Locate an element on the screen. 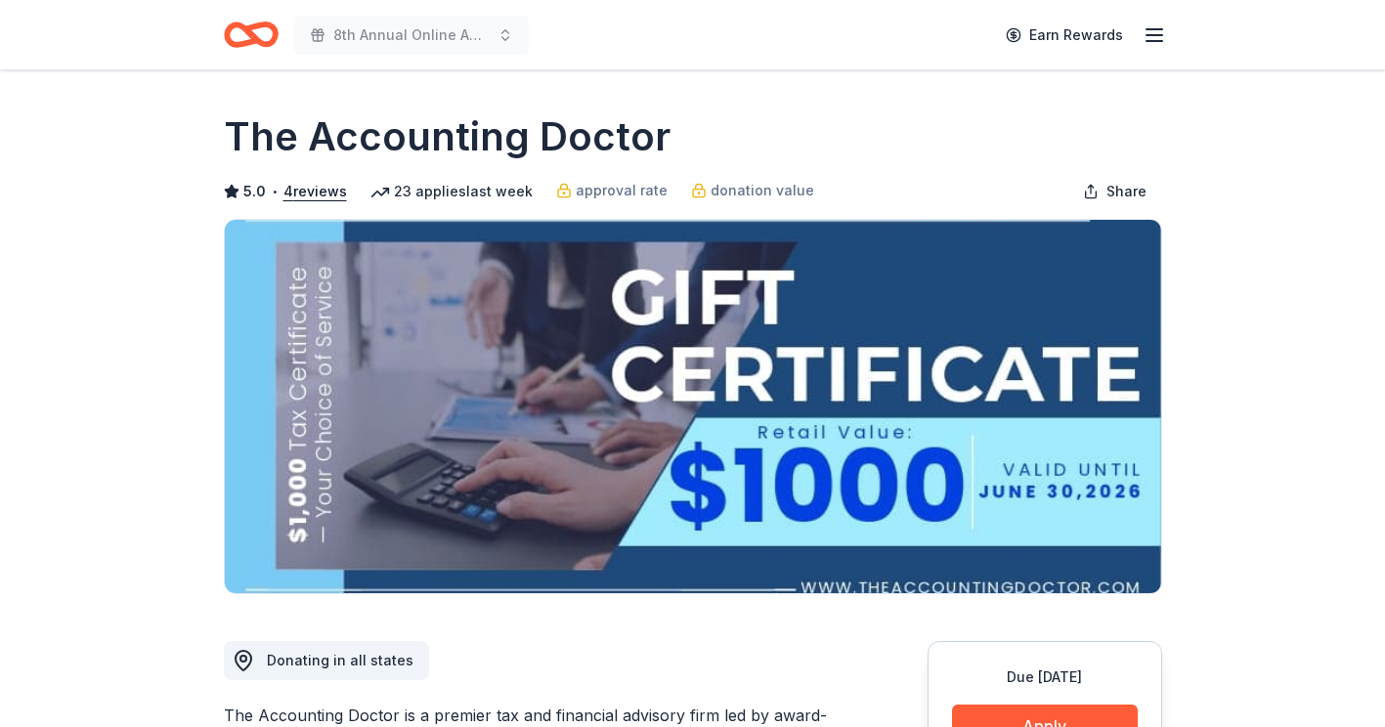  span: Share is located at coordinates (1126, 192).